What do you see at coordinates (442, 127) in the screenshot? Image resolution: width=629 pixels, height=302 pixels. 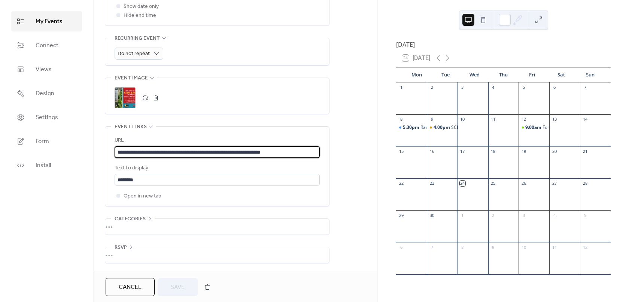 I see `span: 4:00pm` at bounding box center [442, 127].